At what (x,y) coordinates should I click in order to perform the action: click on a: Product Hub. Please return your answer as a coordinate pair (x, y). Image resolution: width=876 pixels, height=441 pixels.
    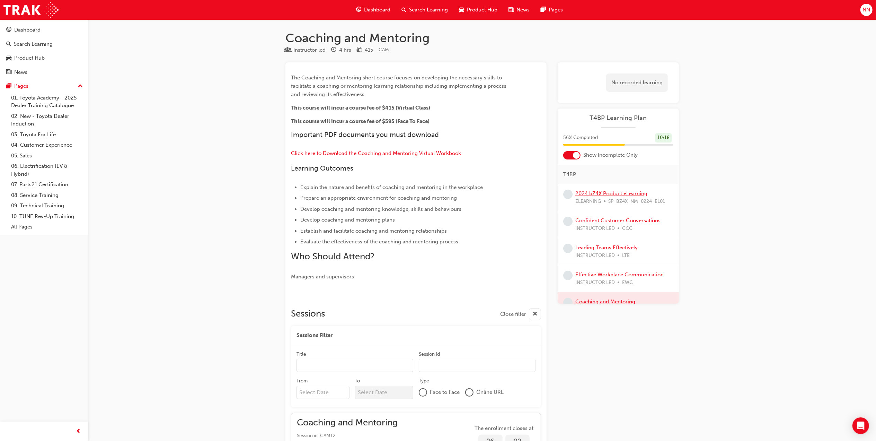
    Looking at the image, I should click on (44, 58).